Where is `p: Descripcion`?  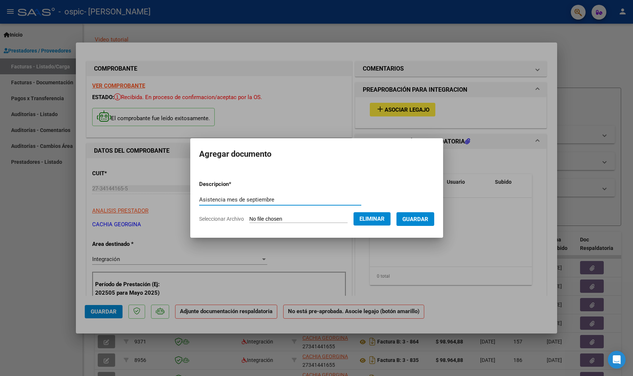
p: Descripcion is located at coordinates (234, 184).